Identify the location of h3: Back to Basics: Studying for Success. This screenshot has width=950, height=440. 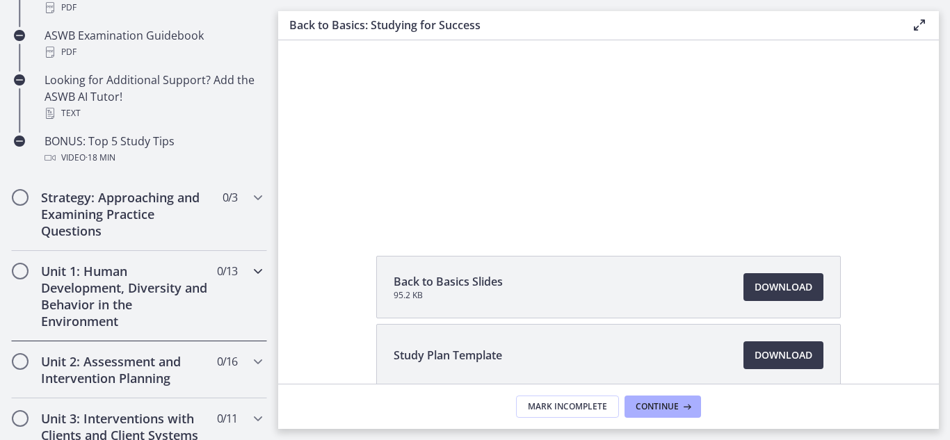
(589, 25).